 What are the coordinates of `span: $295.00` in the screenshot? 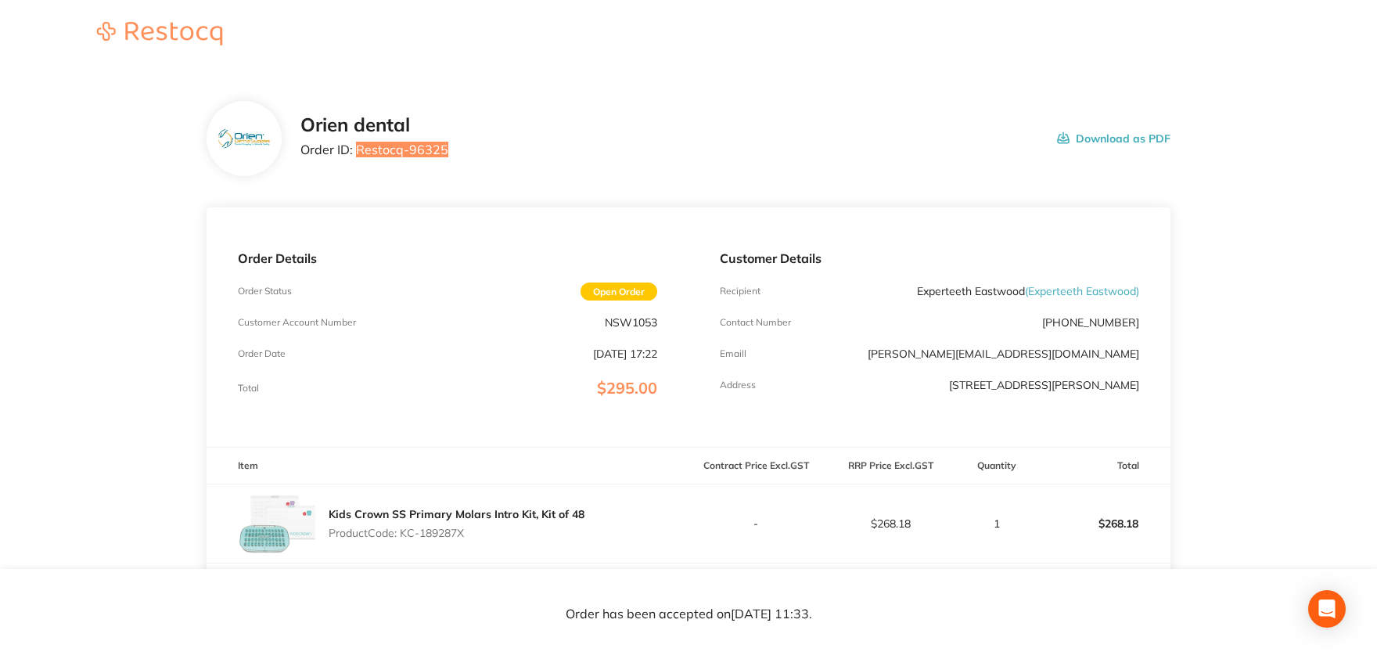 It's located at (627, 387).